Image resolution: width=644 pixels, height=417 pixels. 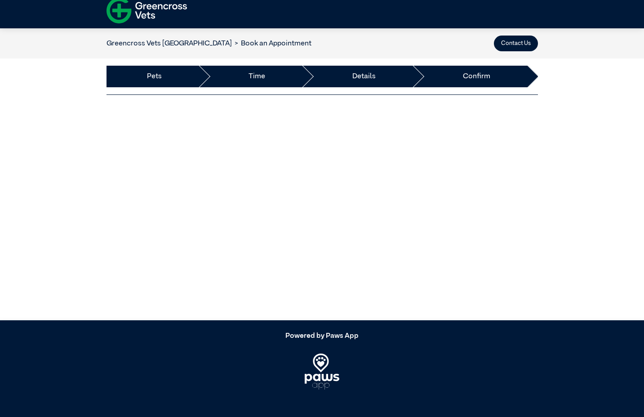 What do you see at coordinates (364, 76) in the screenshot?
I see `a: Details` at bounding box center [364, 76].